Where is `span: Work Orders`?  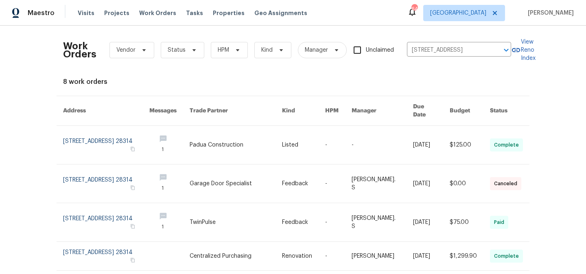 span: Work Orders is located at coordinates (158, 13).